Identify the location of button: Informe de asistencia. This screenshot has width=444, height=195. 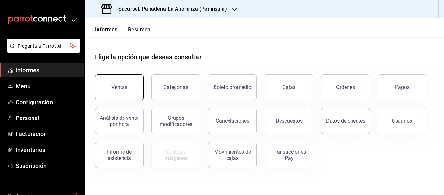
(119, 155).